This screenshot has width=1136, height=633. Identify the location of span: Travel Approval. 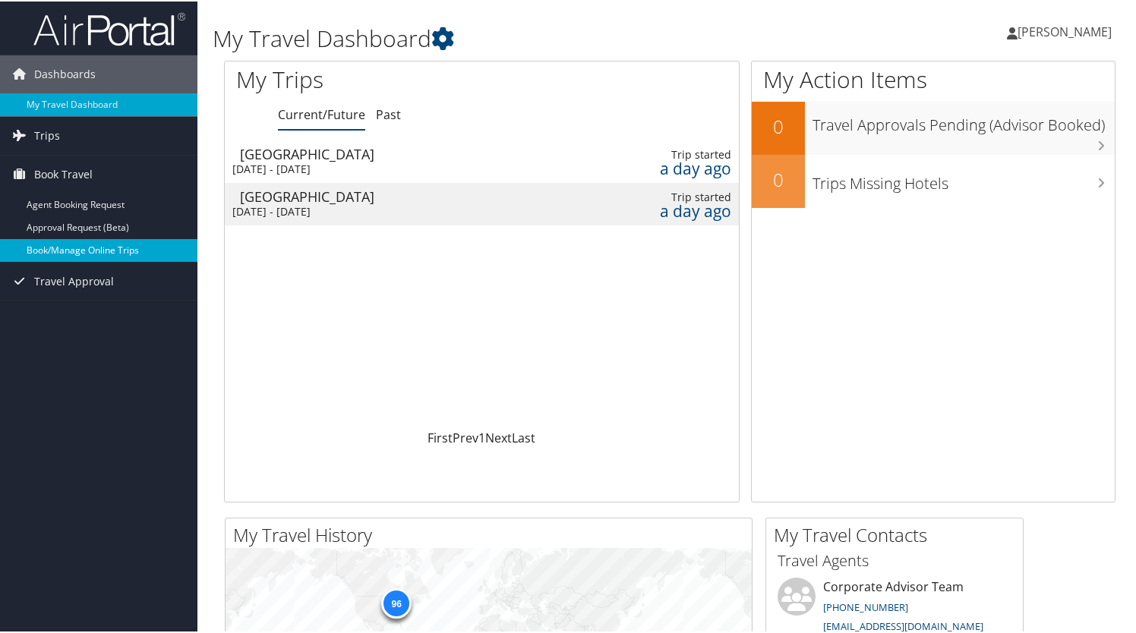
(74, 280).